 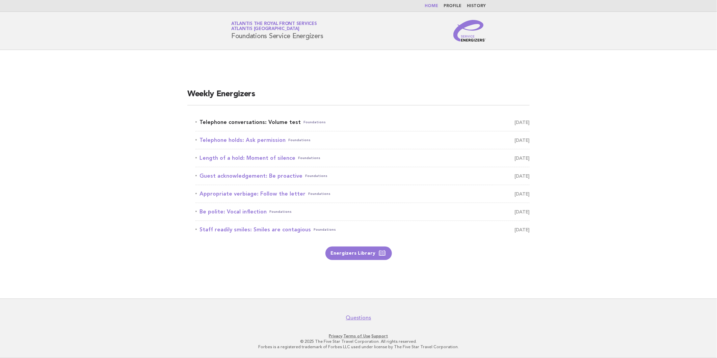 I want to click on a: Privacy, so click(x=336, y=336).